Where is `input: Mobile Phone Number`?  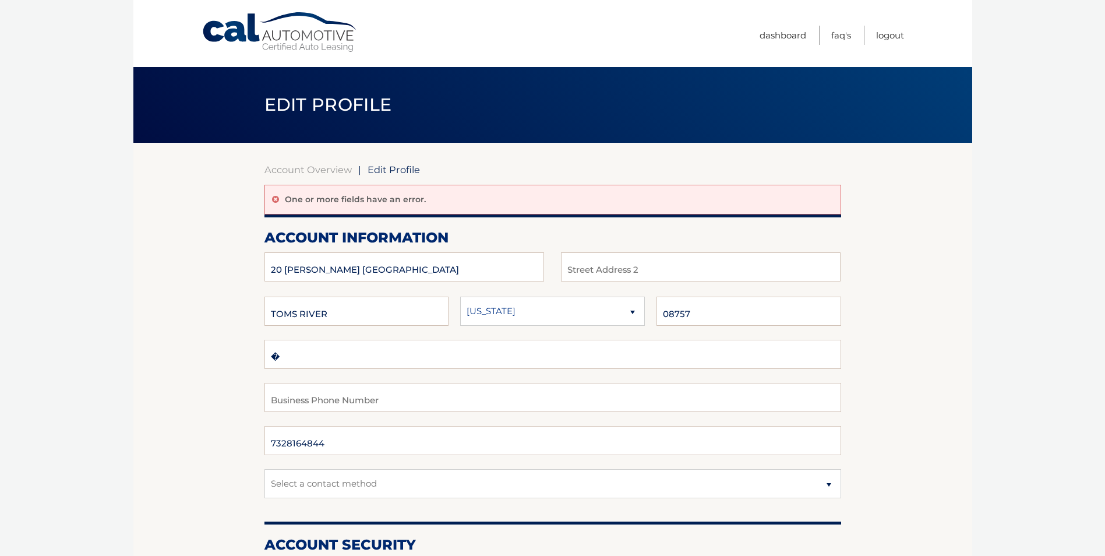
input: Mobile Phone Number is located at coordinates (553, 440).